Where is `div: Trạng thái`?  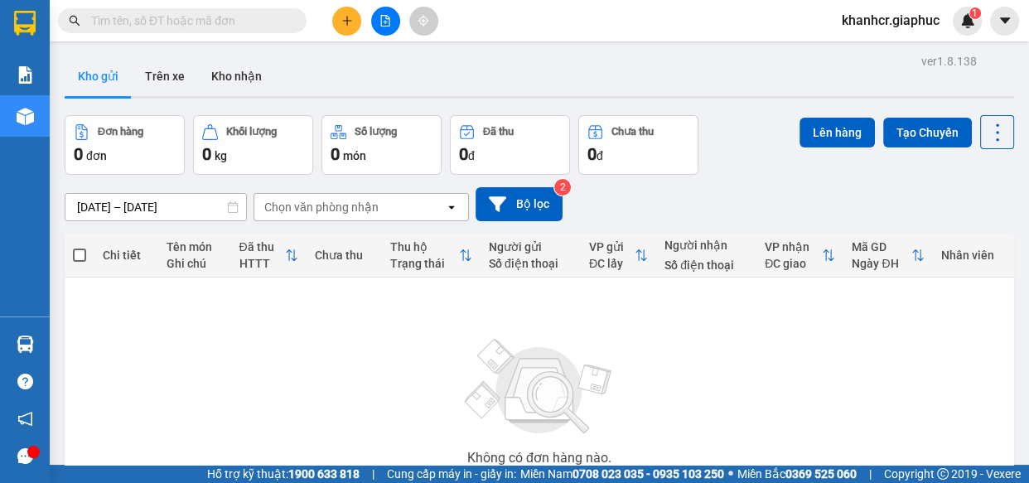 div: Trạng thái is located at coordinates (424, 263).